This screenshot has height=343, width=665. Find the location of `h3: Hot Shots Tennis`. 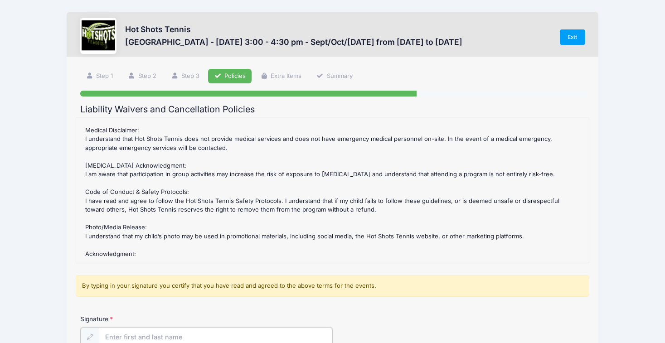

h3: Hot Shots Tennis is located at coordinates (294, 29).